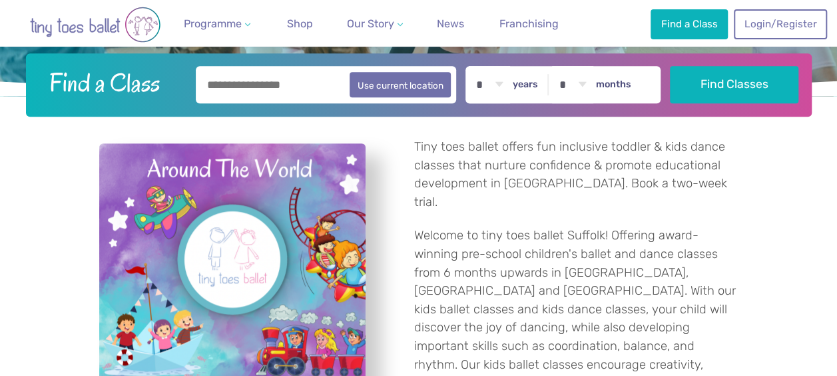  Describe the element at coordinates (217, 24) in the screenshot. I see `a: Programme` at that location.